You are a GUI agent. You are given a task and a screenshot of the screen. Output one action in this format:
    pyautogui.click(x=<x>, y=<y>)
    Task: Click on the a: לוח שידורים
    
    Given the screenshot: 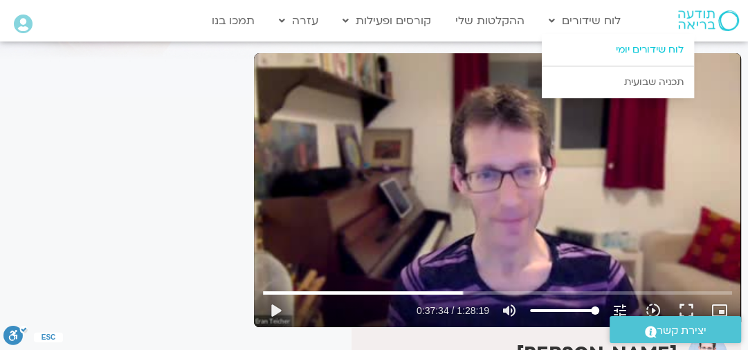 What is the action you would take?
    pyautogui.click(x=584, y=21)
    